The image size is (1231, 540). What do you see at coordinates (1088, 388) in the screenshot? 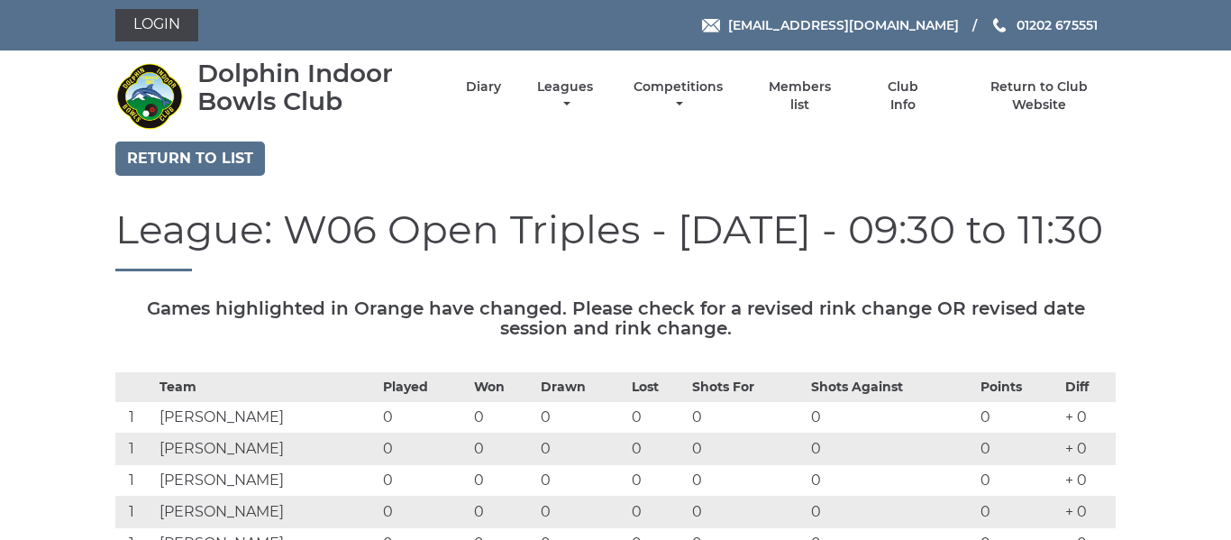
I see `th: Diff` at bounding box center [1088, 388].